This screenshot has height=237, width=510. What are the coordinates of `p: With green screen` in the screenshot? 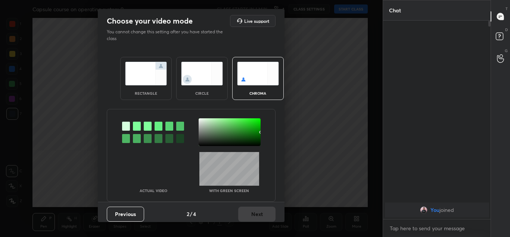 It's located at (229, 190).